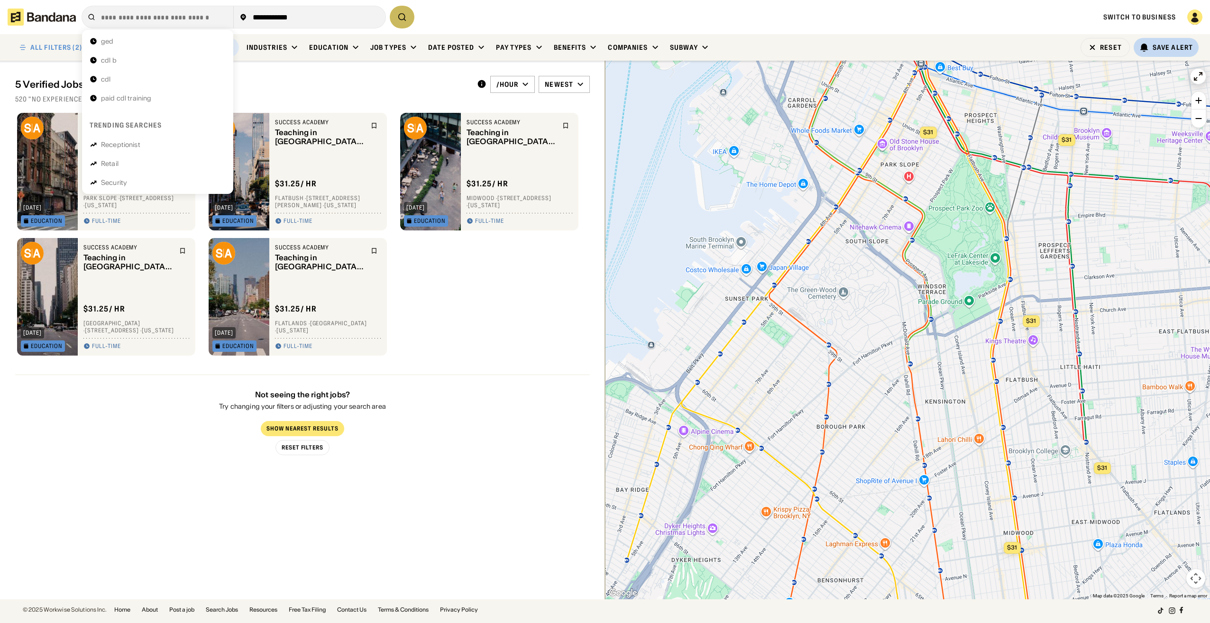 Image resolution: width=1210 pixels, height=623 pixels. What do you see at coordinates (1118, 595) in the screenshot?
I see `span: Map data ©2025 Google` at bounding box center [1118, 595].